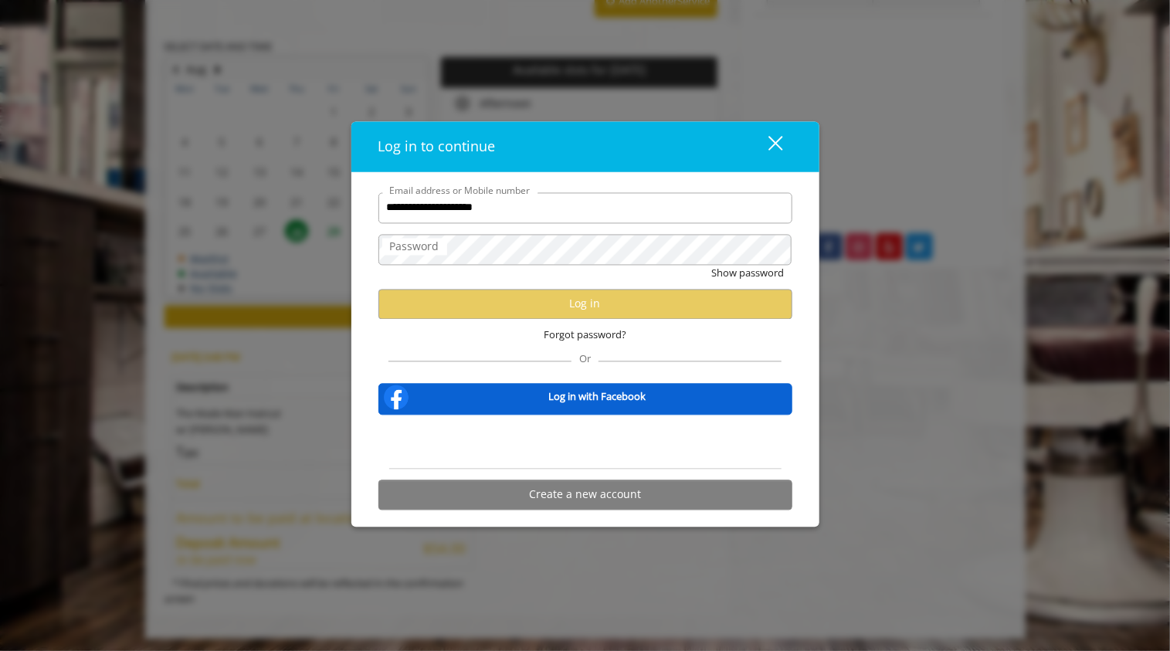  I want to click on span: Log in to continue, so click(437, 146).